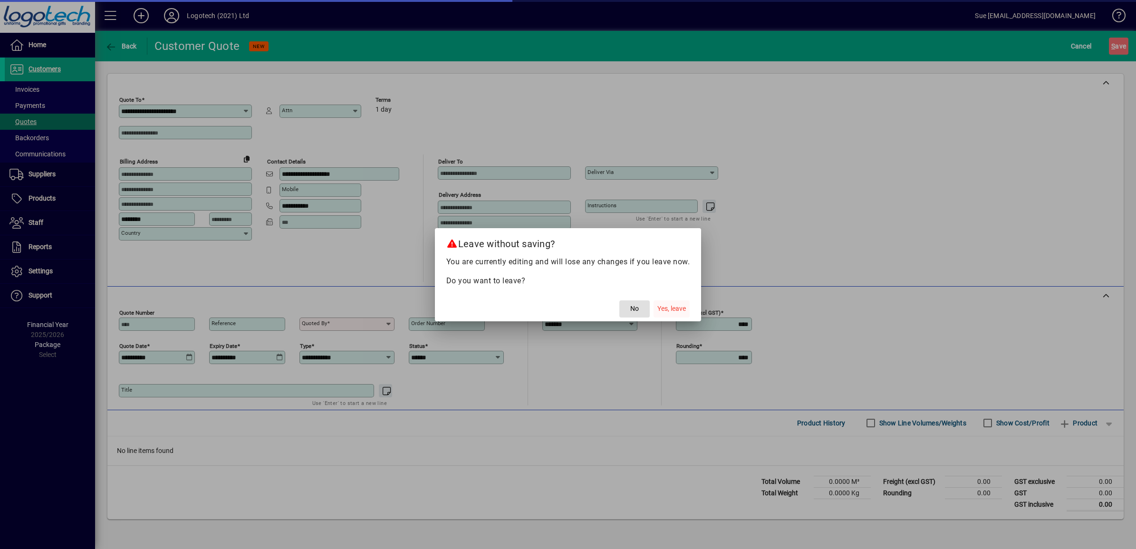 The height and width of the screenshot is (549, 1136). What do you see at coordinates (672, 309) in the screenshot?
I see `button: Yes, leave` at bounding box center [672, 309].